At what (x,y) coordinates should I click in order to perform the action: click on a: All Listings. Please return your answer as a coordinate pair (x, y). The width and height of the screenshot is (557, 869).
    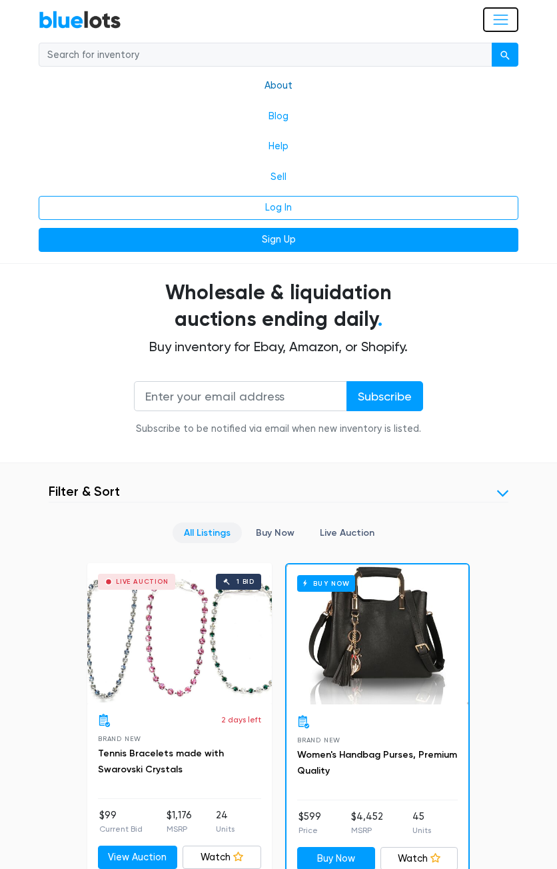
    Looking at the image, I should click on (207, 532).